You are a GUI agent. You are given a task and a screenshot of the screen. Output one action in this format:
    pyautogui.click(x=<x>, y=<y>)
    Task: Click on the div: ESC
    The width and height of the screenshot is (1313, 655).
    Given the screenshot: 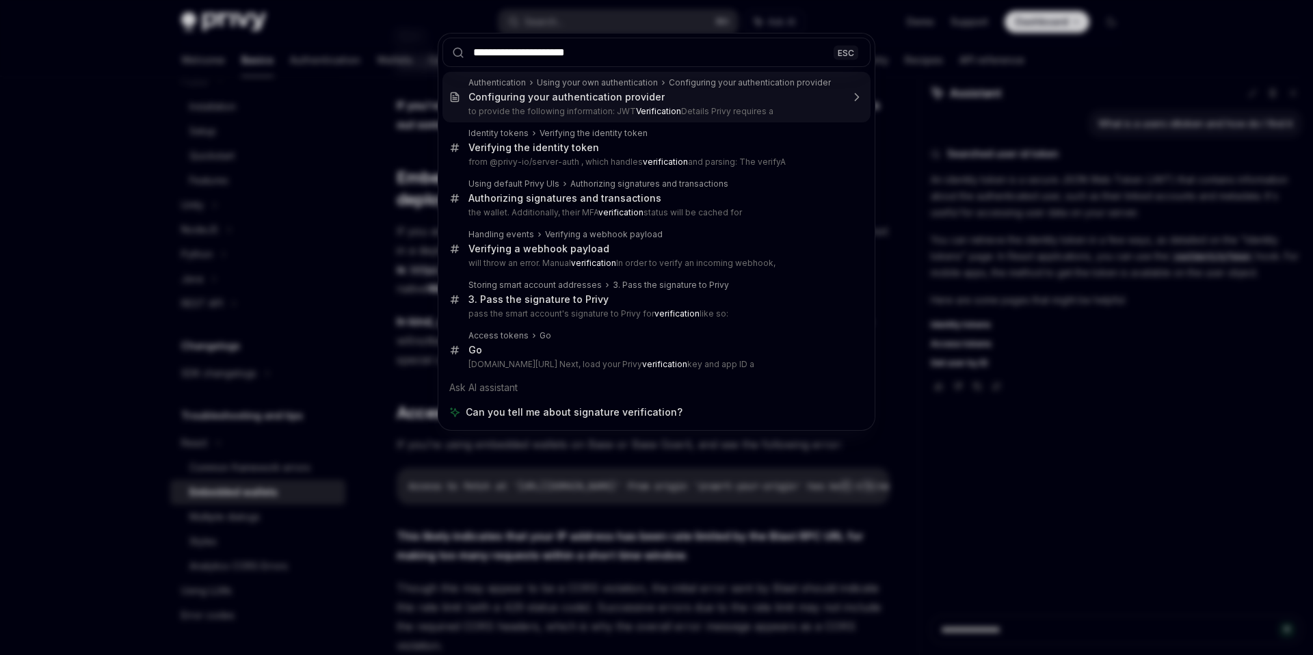 What is the action you would take?
    pyautogui.click(x=846, y=52)
    